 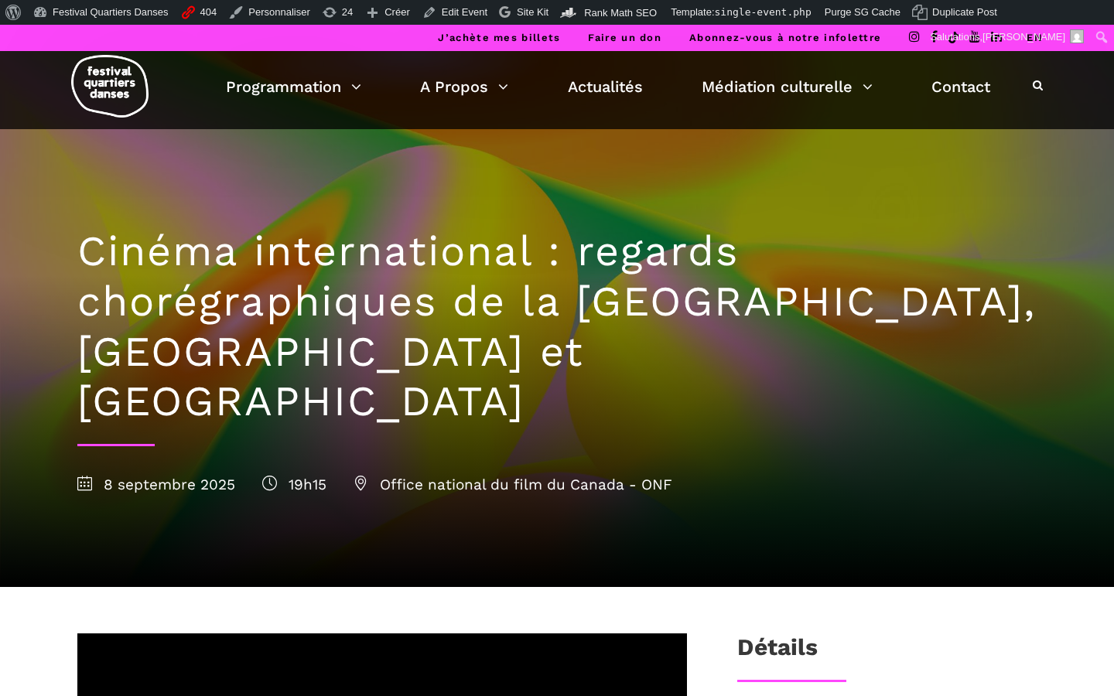 What do you see at coordinates (156, 484) in the screenshot?
I see `span: 8 septembre 2025` at bounding box center [156, 484].